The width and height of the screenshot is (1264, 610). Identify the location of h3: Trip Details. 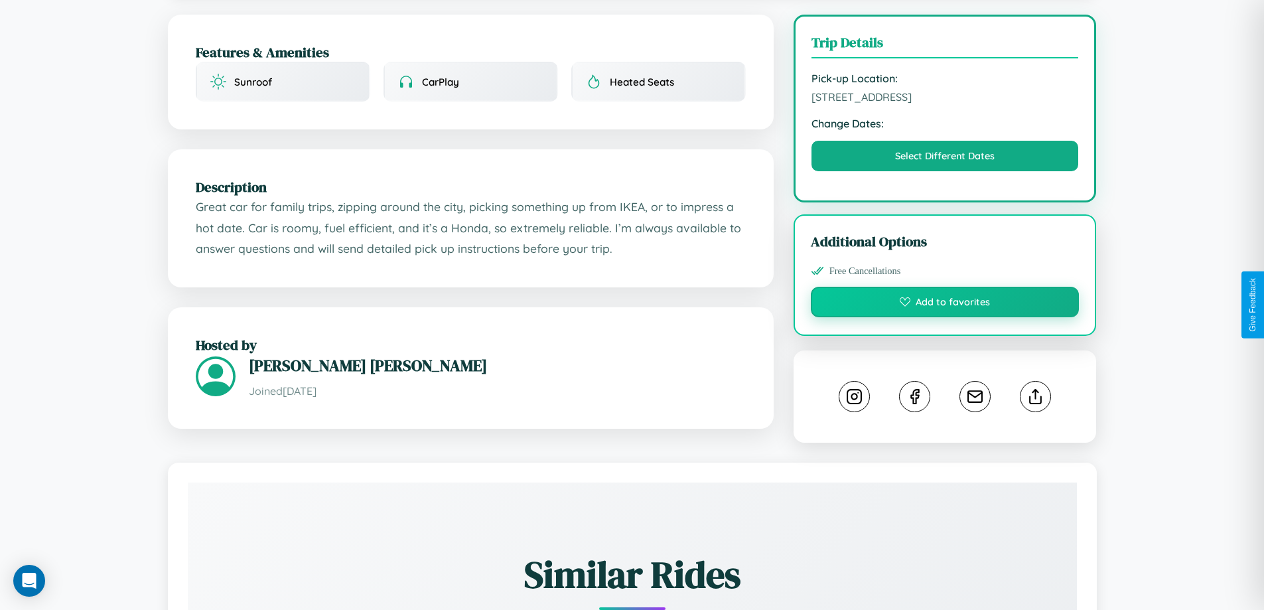
(945, 45).